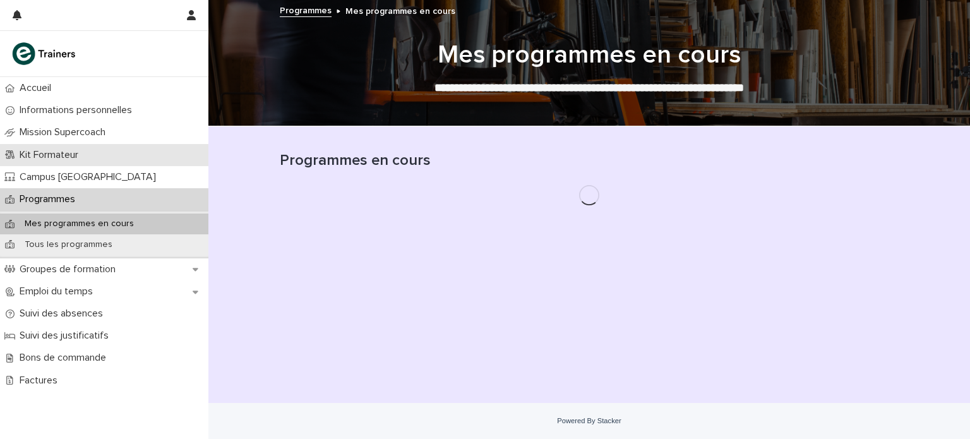 This screenshot has width=970, height=439. I want to click on p: Informations personnelles, so click(78, 110).